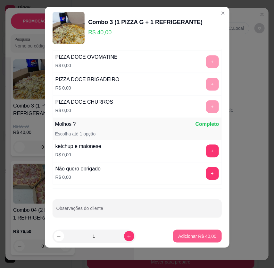  I want to click on button: Adicionar R$ 40,00, so click(197, 236).